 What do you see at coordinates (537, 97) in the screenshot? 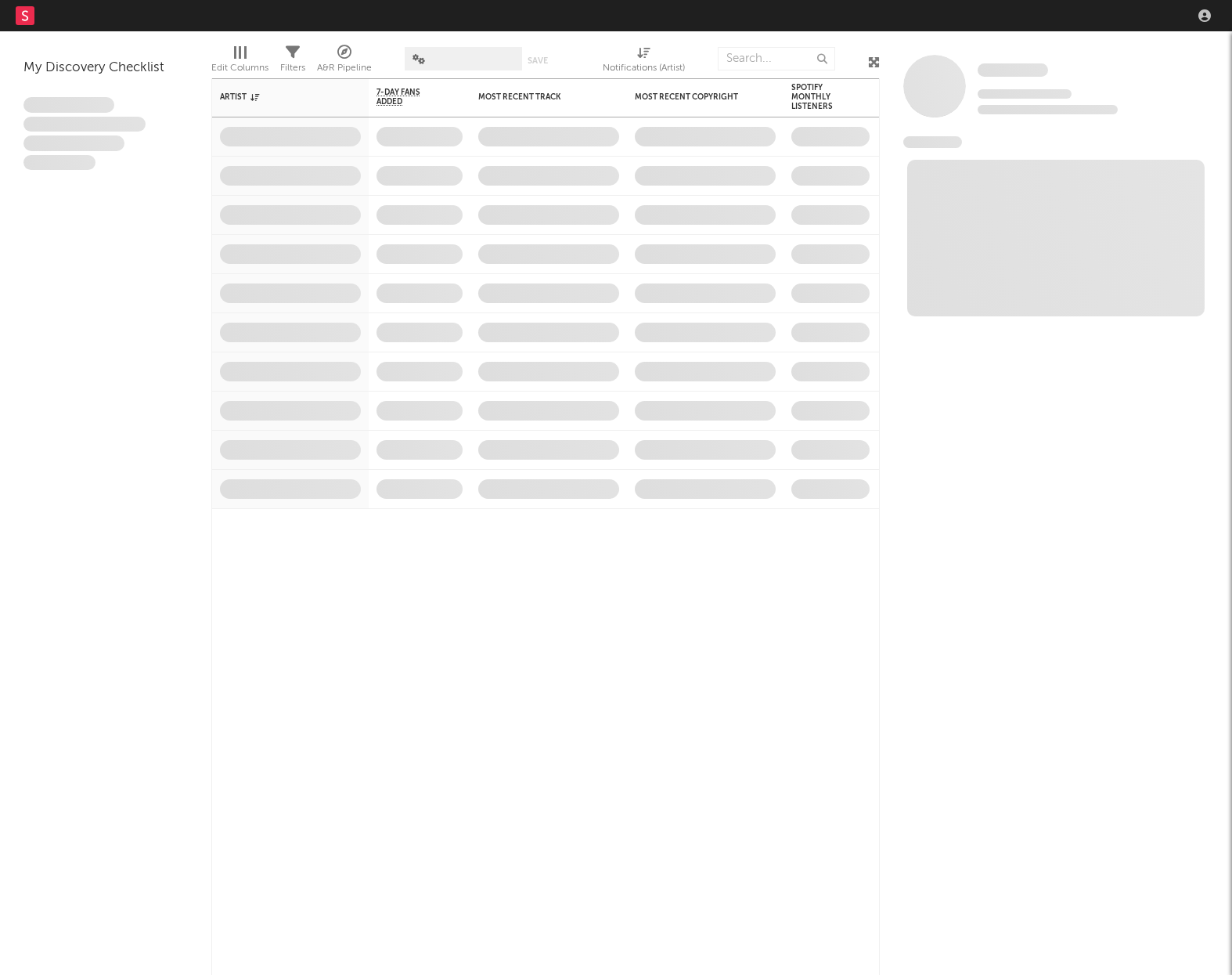
I see `div: Most Recent Track` at bounding box center [537, 97].